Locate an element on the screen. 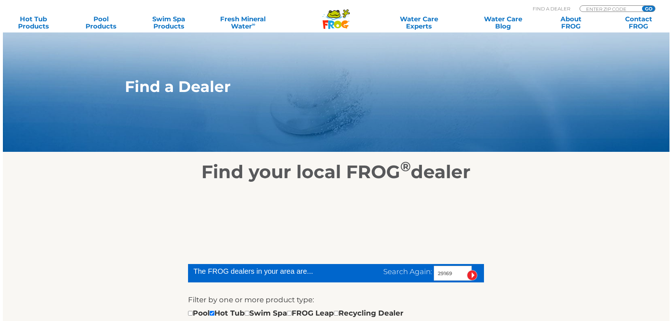 The image size is (672, 321). a: ContactFROG is located at coordinates (638, 23).